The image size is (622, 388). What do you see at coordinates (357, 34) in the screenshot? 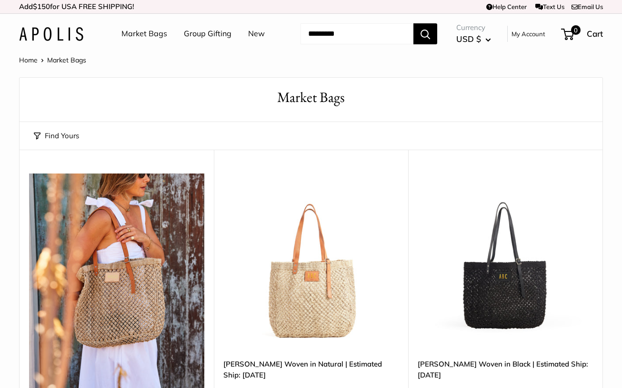
I see `input: Search...` at bounding box center [357, 34].